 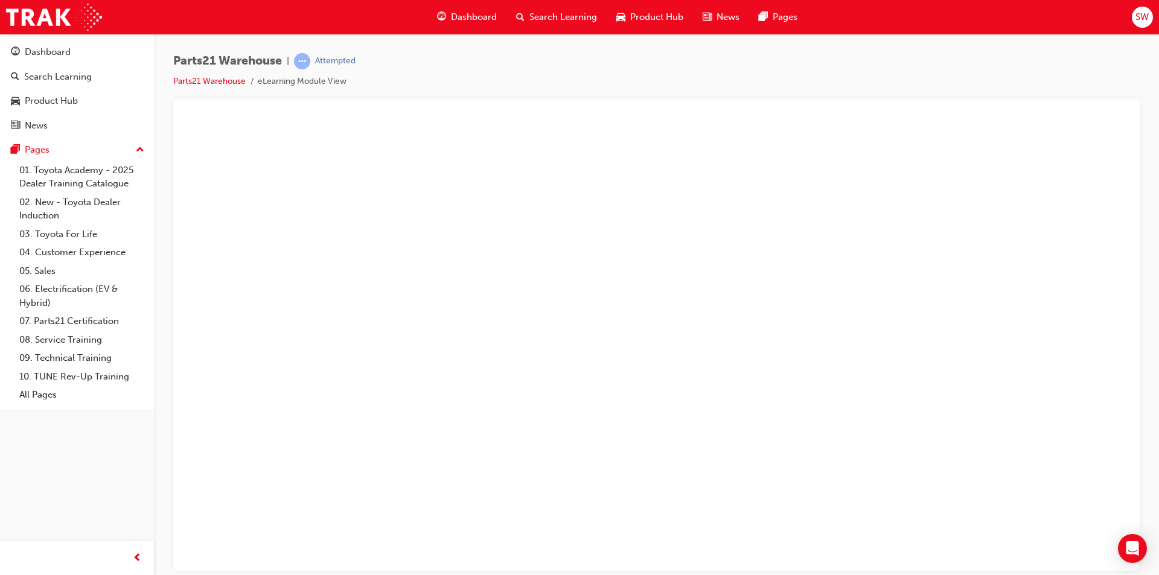 I want to click on a: 07. Parts21 Certification, so click(x=81, y=321).